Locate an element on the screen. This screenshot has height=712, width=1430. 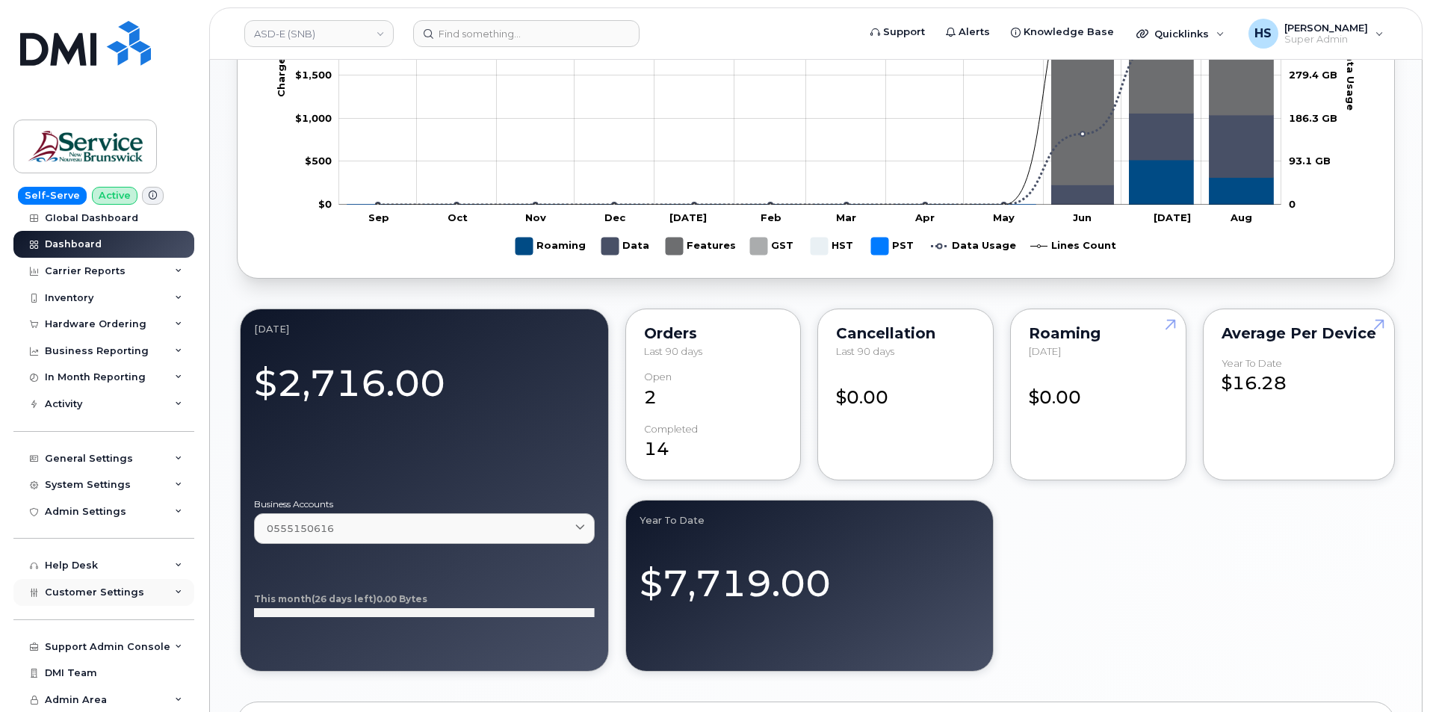
tspan: 0.00 Bytes is located at coordinates (402, 599).